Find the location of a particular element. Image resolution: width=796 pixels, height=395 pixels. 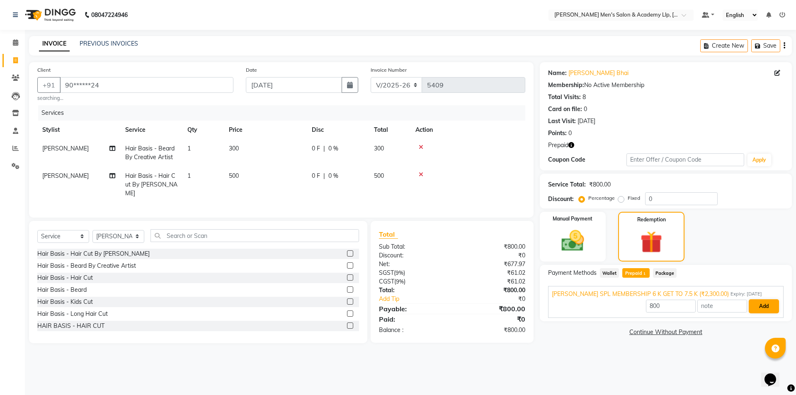

button: Add is located at coordinates (764, 306).